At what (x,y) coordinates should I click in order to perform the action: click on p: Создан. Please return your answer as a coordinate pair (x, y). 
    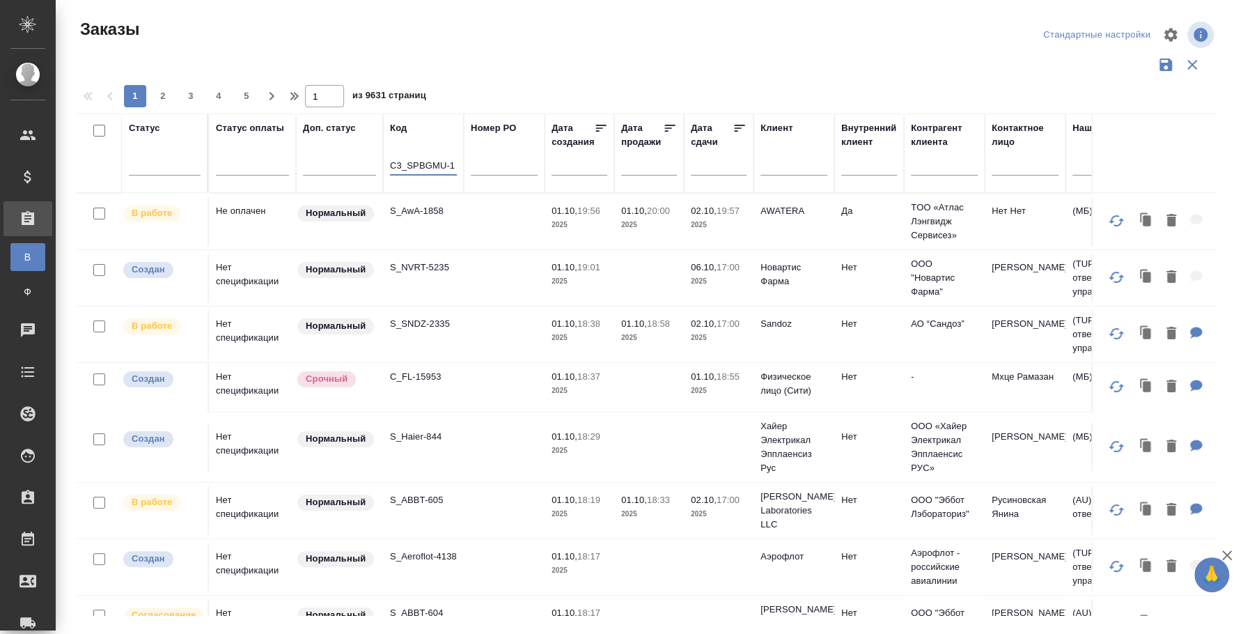
    Looking at the image, I should click on (148, 558).